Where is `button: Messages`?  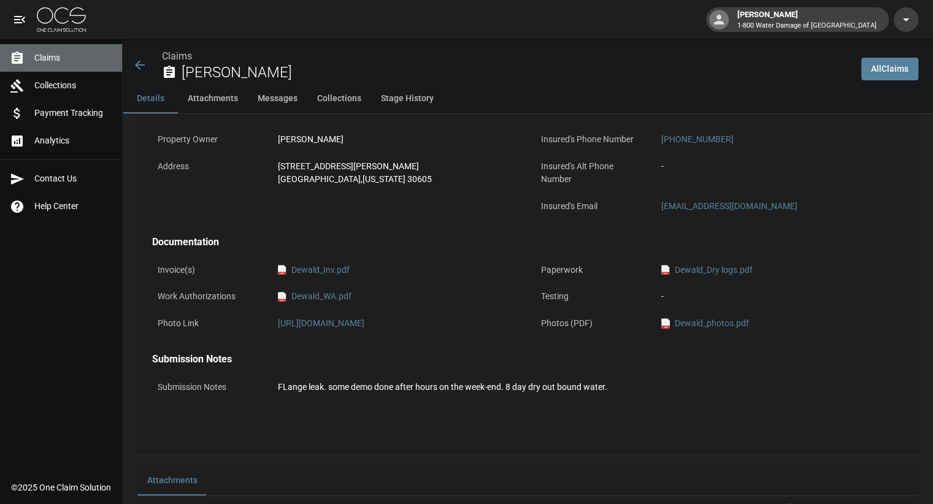
button: Messages is located at coordinates (277, 99).